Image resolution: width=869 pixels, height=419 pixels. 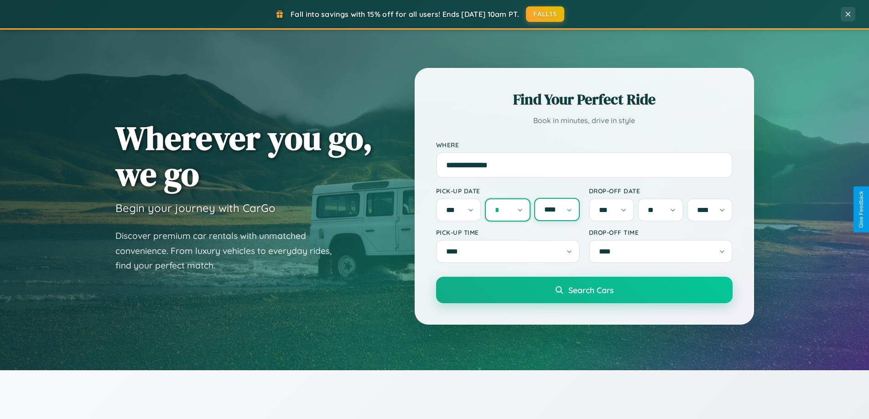 I want to click on label: Drop-off Time, so click(x=661, y=232).